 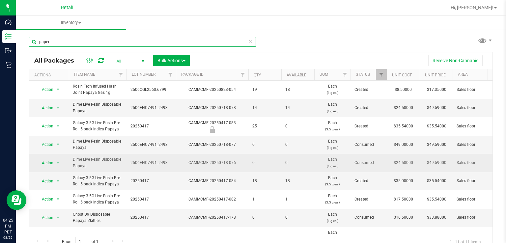 I want to click on span: 14, so click(x=298, y=108).